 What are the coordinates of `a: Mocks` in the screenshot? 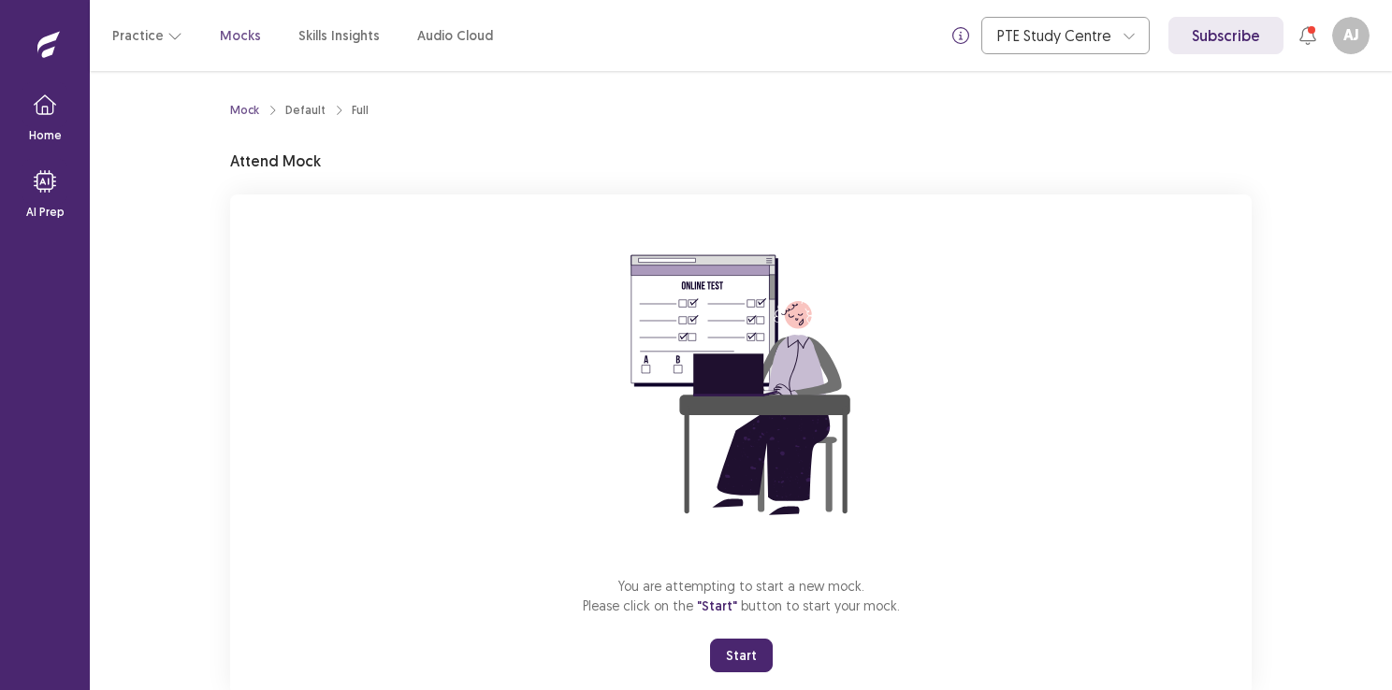 It's located at (240, 36).